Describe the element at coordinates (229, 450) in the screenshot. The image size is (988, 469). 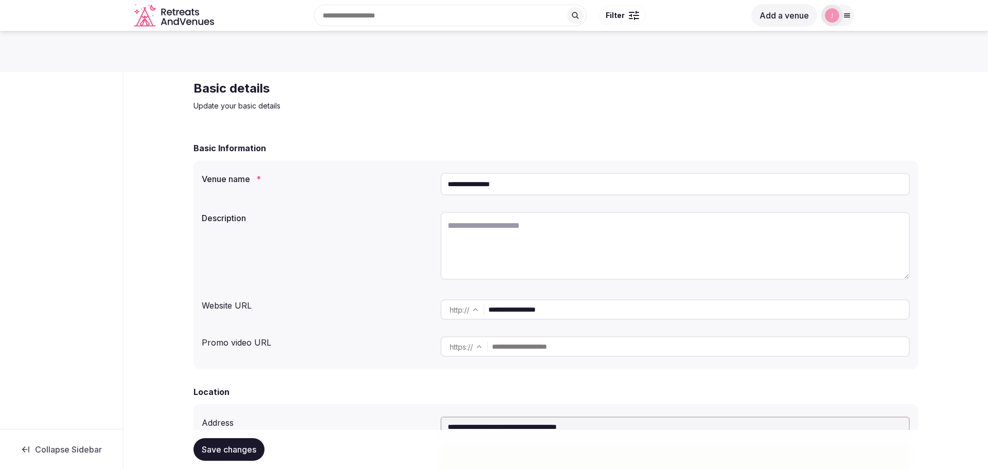
I see `span: Save changes` at that location.